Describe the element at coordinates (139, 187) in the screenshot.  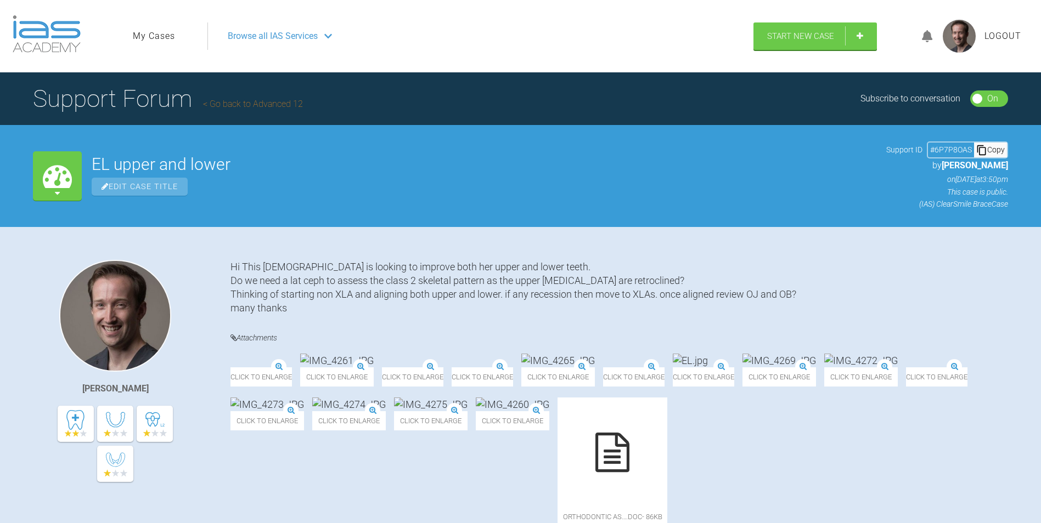
I see `span: Edit Case Title` at that location.